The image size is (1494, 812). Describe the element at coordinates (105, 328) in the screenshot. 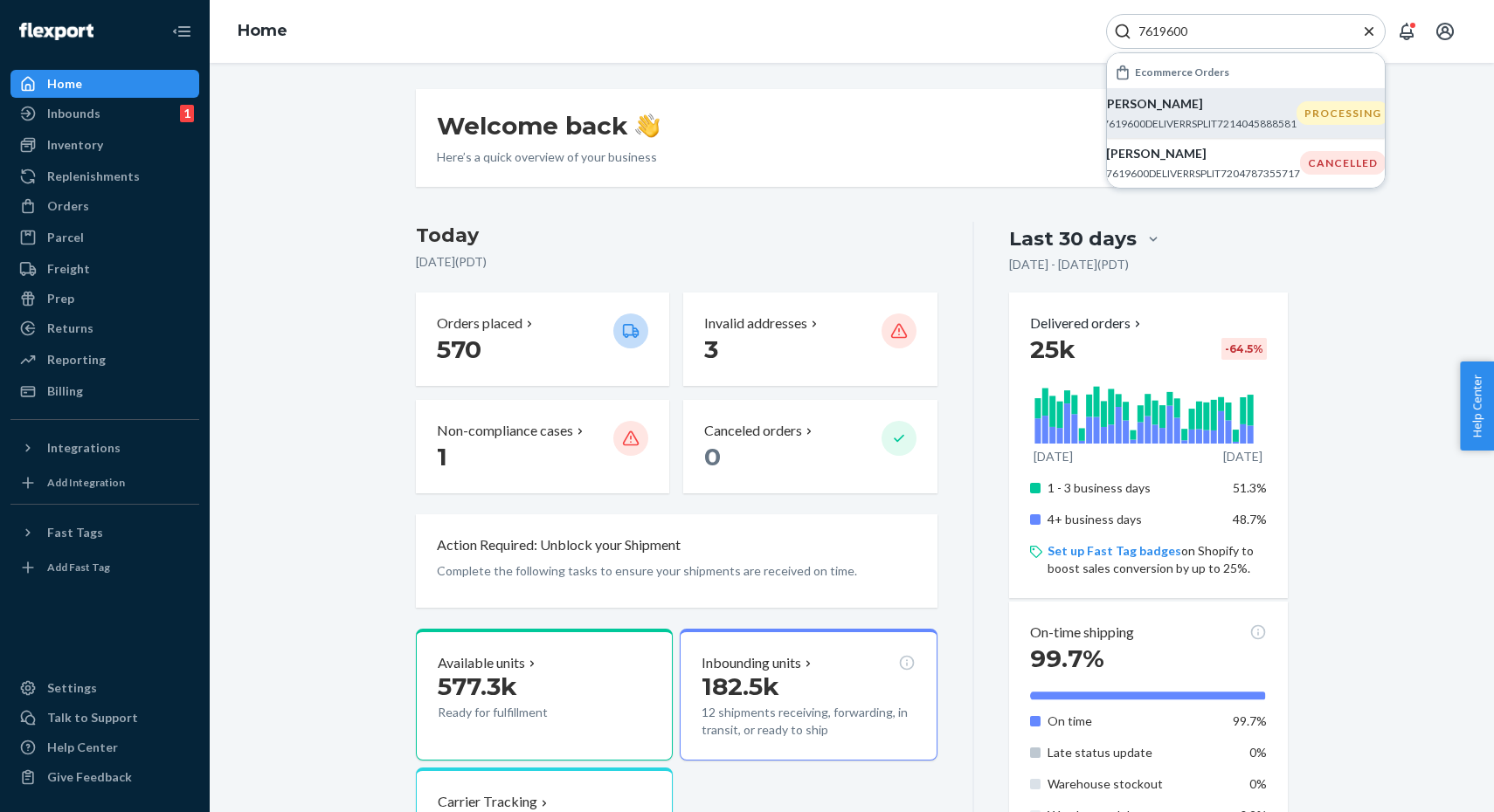

I see `a: Returns` at that location.